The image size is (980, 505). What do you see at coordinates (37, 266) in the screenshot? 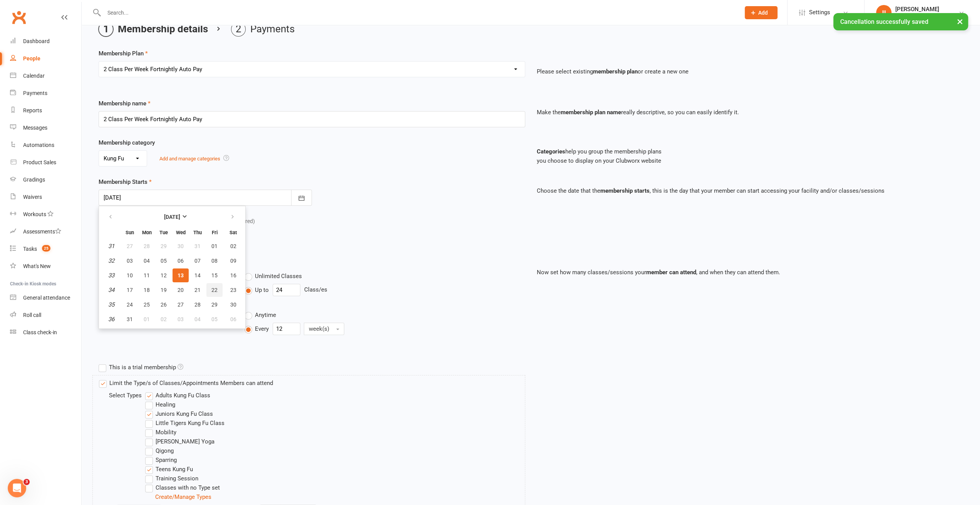
I see `div: What's New` at bounding box center [37, 266].